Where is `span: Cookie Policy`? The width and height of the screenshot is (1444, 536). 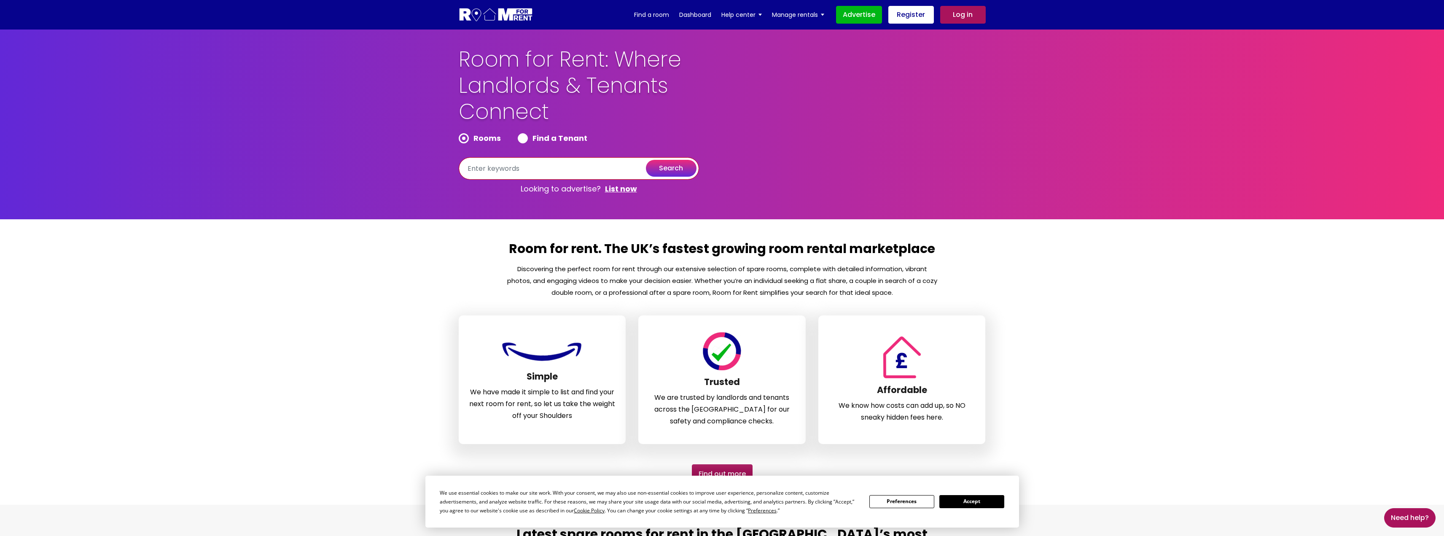
span: Cookie Policy is located at coordinates (589, 510).